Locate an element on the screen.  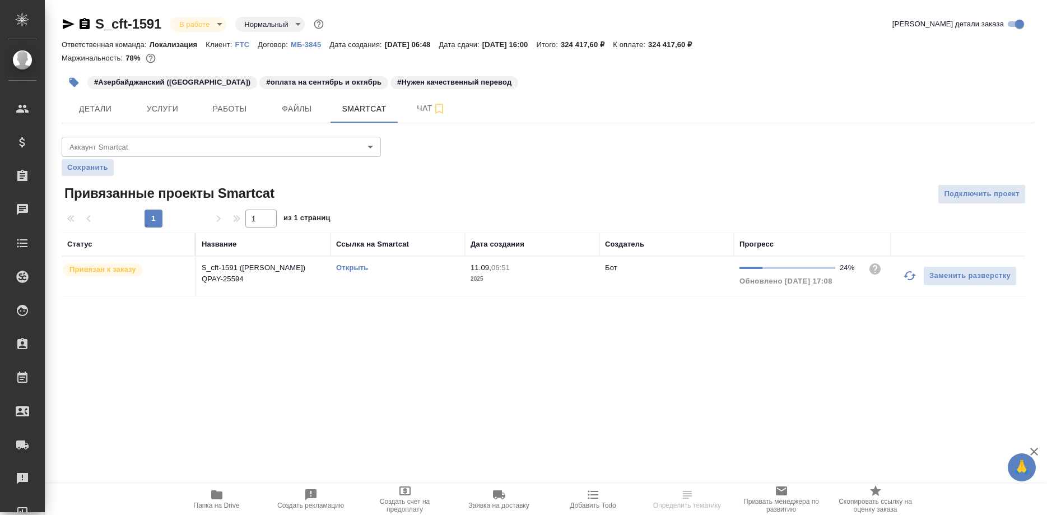
div: Прогресс is located at coordinates (756, 244).